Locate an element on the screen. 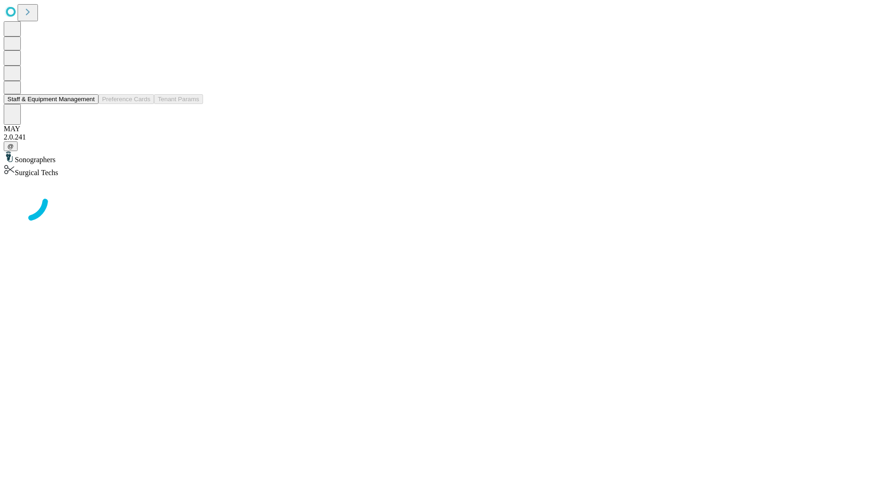 This screenshot has width=888, height=499. div: 2.0.241 is located at coordinates (444, 137).